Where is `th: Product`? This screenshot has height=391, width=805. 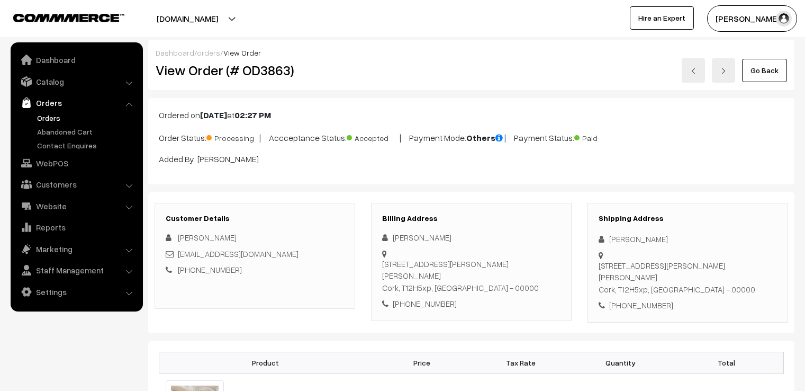 th: Product is located at coordinates (266, 362).